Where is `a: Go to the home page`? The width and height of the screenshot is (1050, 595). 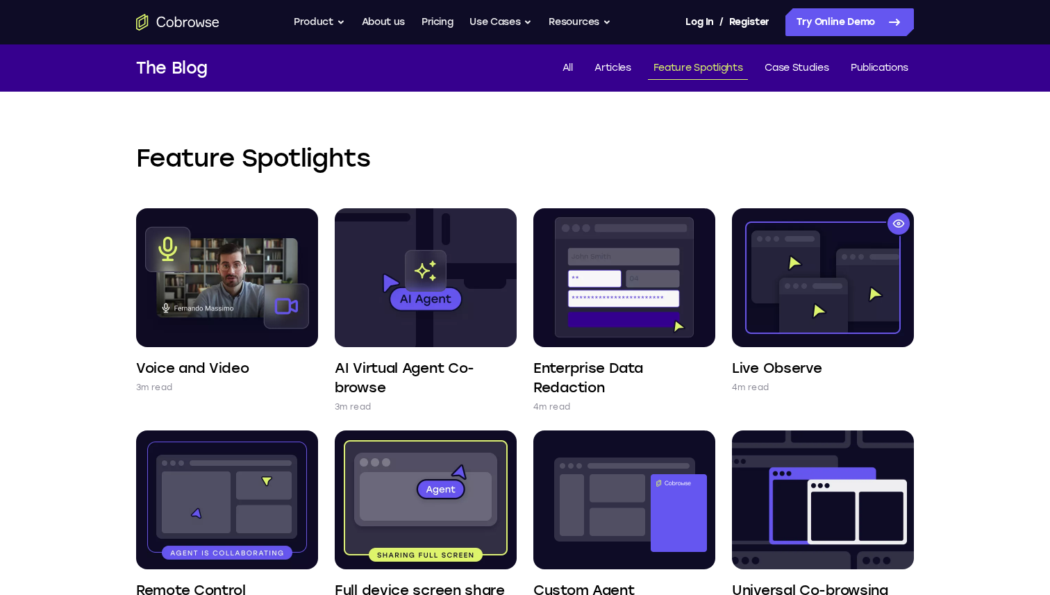 a: Go to the home page is located at coordinates (178, 22).